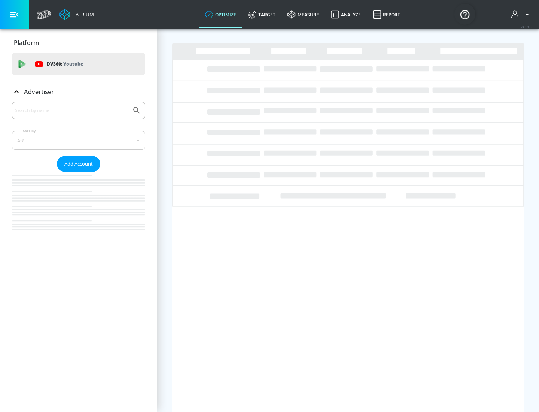  What do you see at coordinates (79, 164) in the screenshot?
I see `button: Add Account` at bounding box center [79, 164].